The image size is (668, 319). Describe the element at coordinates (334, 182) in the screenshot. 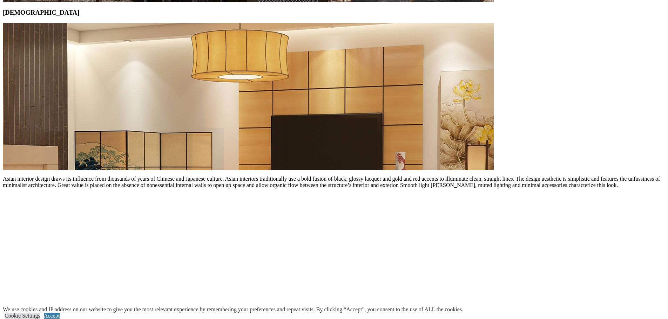

I see `p: Asian interior design draws its influence from thousands of years of Chinese and Japanese culture...` at that location.